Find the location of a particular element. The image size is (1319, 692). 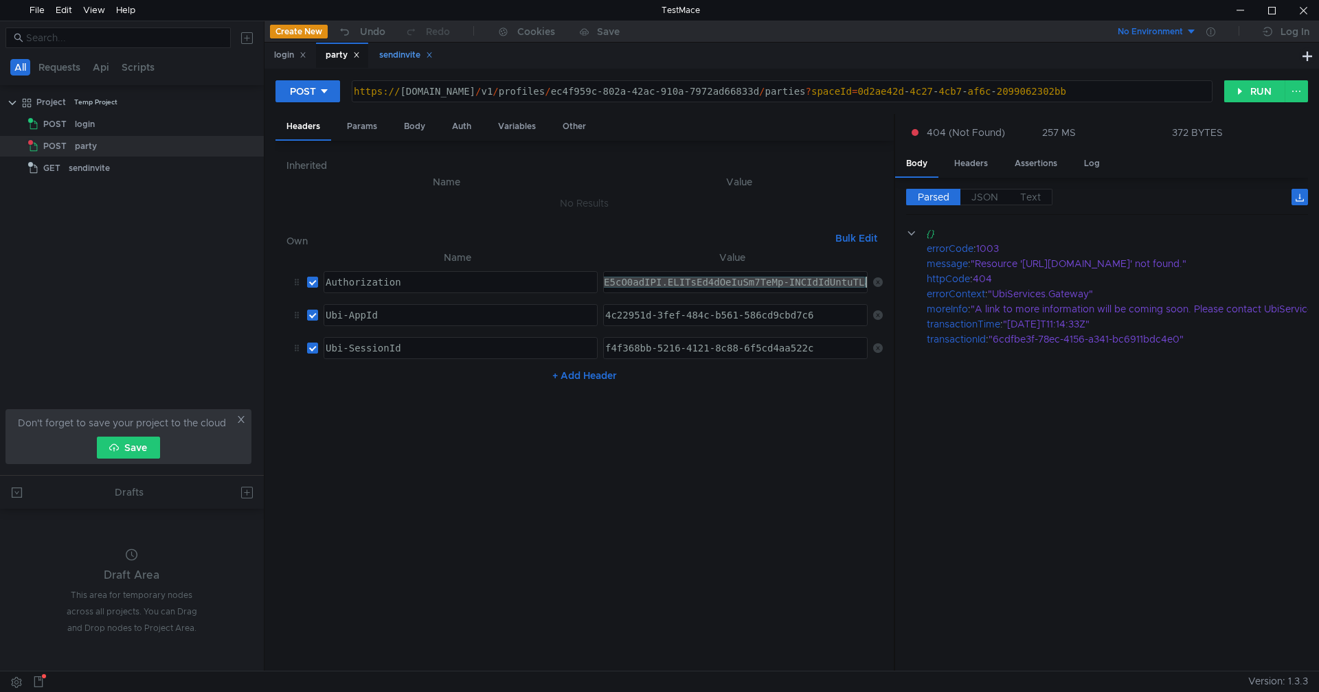

div: No Environment is located at coordinates (1150, 32).